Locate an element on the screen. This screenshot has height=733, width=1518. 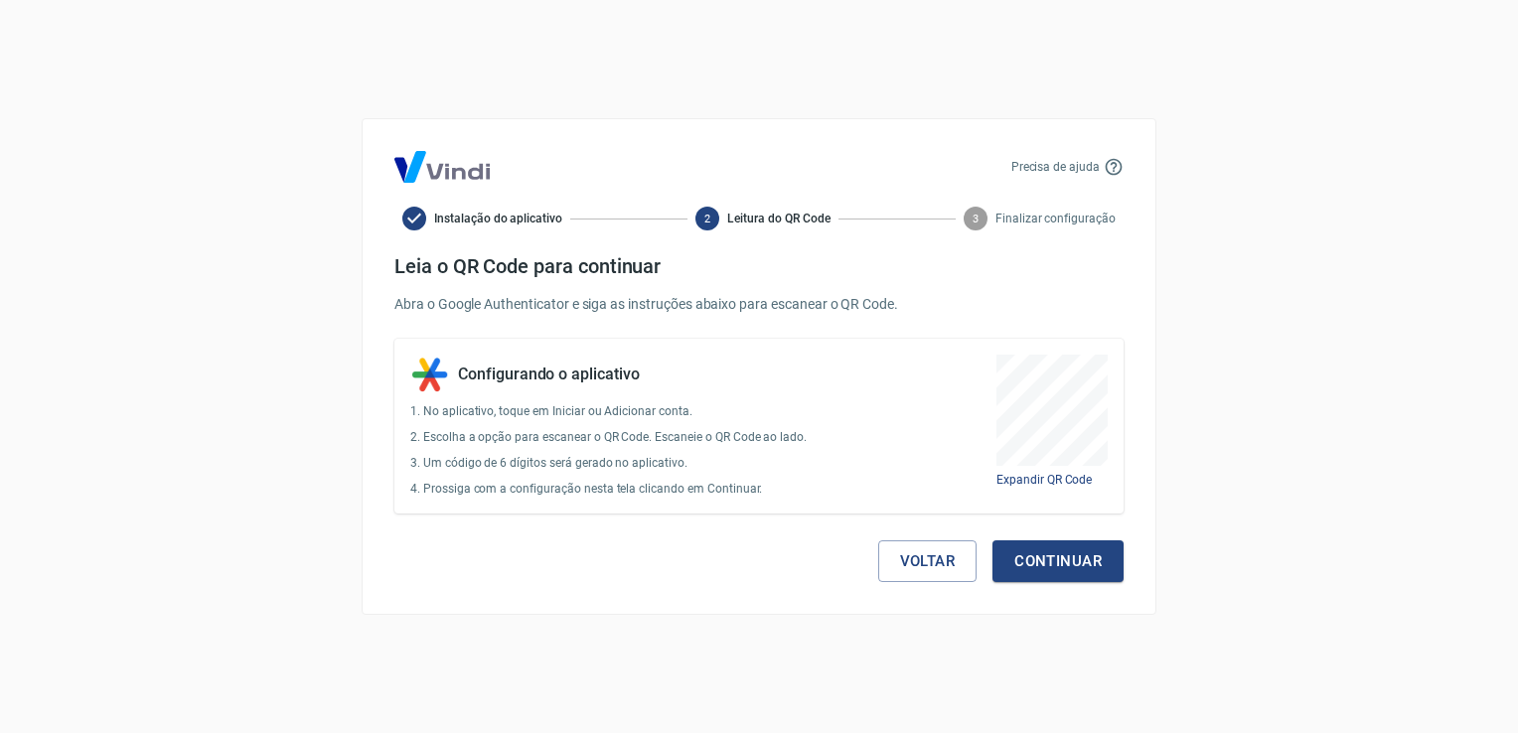
p: Precisa de ajuda is located at coordinates (1055, 167).